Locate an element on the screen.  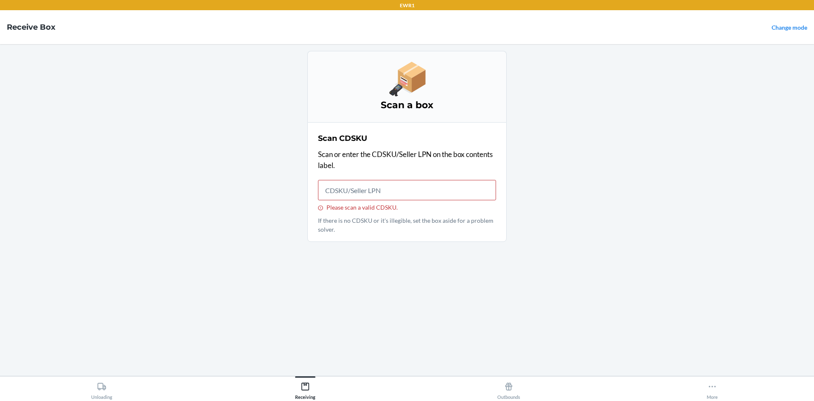
div: Unloading is located at coordinates (102, 389).